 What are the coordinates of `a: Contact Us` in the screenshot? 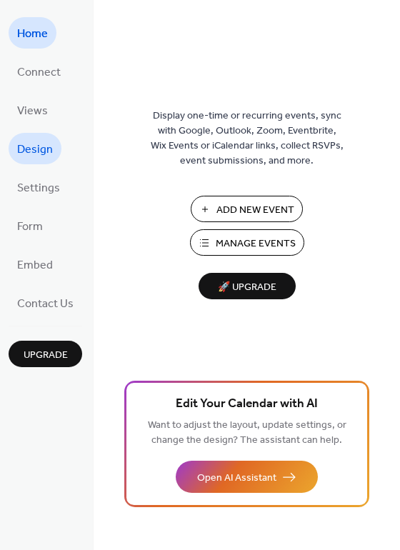 It's located at (45, 303).